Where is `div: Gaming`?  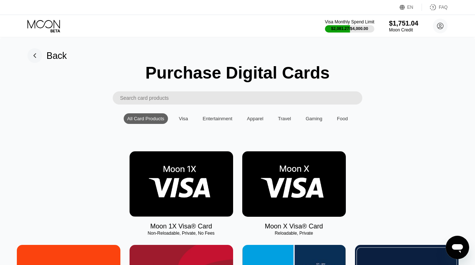 div: Gaming is located at coordinates (314, 119).